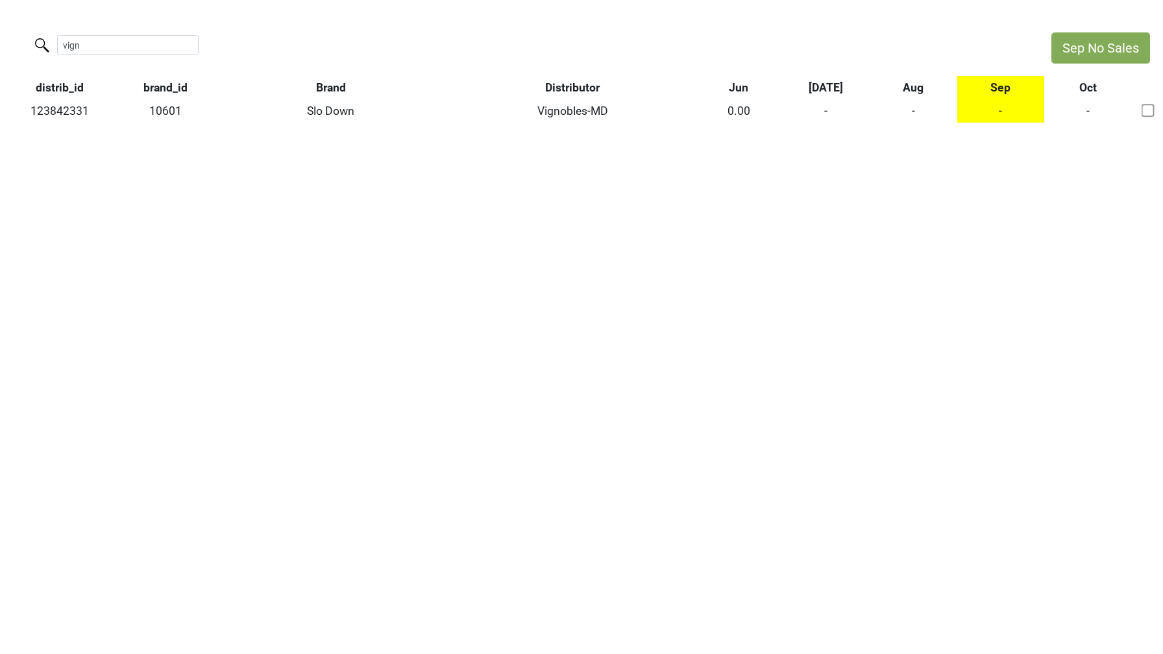 Image resolution: width=1163 pixels, height=654 pixels. What do you see at coordinates (1148, 88) in the screenshot?
I see `th: &nbsp;: activate to sort column ascending` at bounding box center [1148, 88].